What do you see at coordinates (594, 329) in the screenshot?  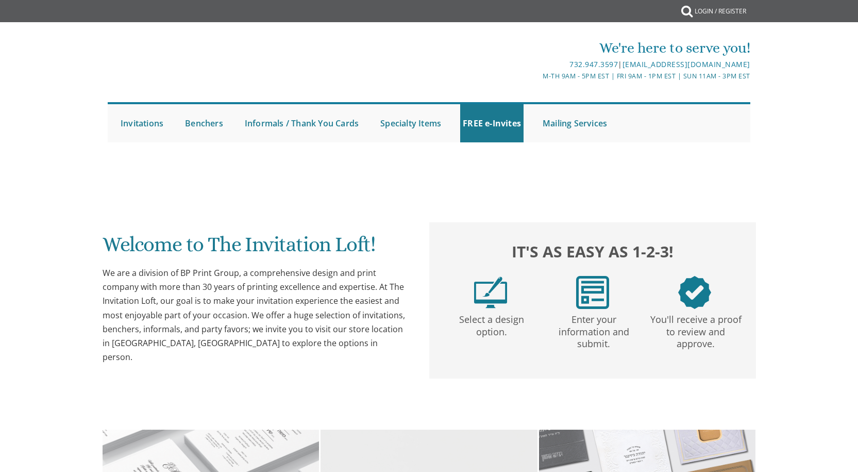 I see `p: Enter your information and submit.` at bounding box center [594, 329].